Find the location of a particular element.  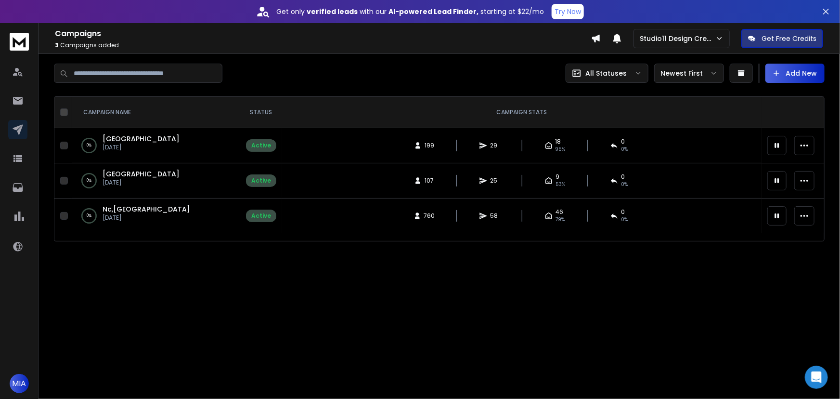

div: As for LinkedIn outreach, it’s something we’re actively working on and it’s on our roadmap. At th... is located at coordinates (83, 316).